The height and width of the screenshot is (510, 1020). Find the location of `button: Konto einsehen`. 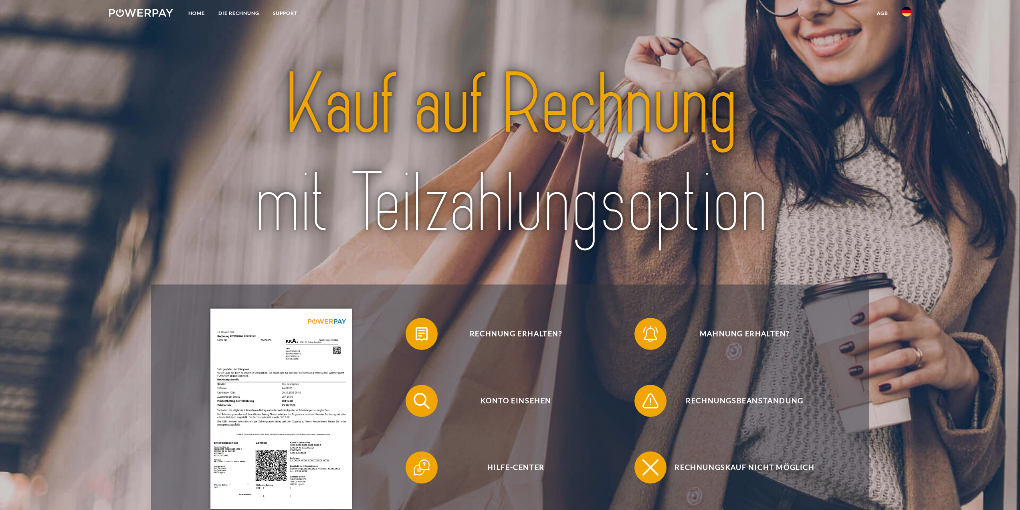

button: Konto einsehen is located at coordinates (510, 401).